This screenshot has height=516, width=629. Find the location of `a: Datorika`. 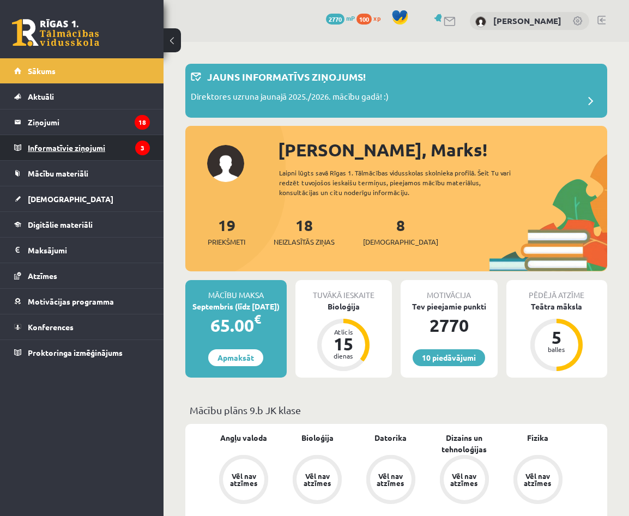

a: Datorika is located at coordinates (390, 438).